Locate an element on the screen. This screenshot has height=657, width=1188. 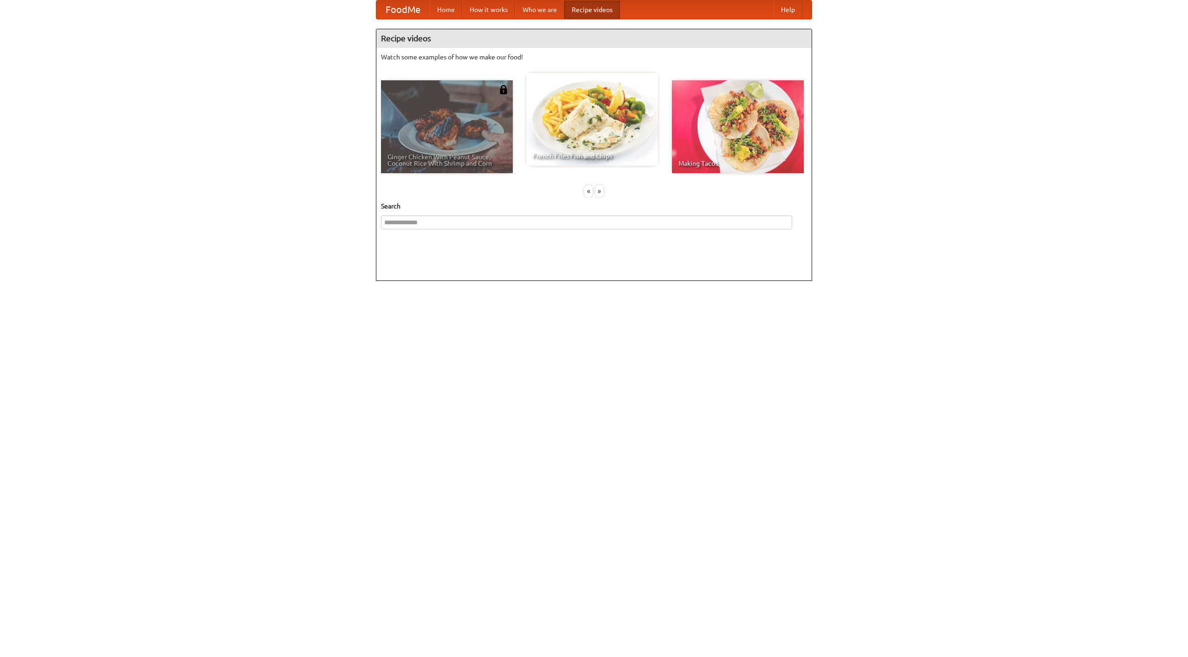
a: Who we are is located at coordinates (540, 10).